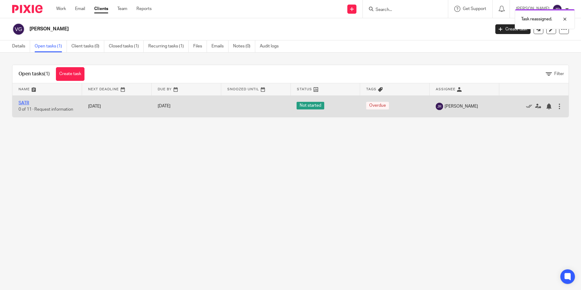 This screenshot has height=290, width=581. What do you see at coordinates (126, 46) in the screenshot?
I see `a: Closed tasks (1)` at bounding box center [126, 46].